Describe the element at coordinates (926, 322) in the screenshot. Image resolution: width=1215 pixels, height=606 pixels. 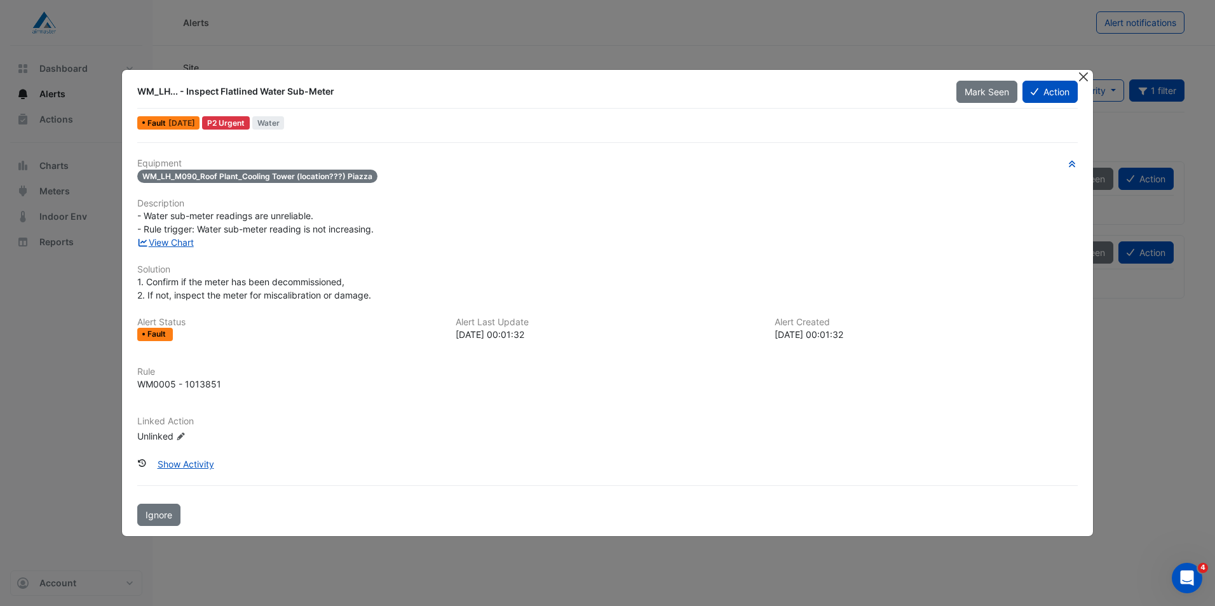
I see `h6: Alert Created` at that location.